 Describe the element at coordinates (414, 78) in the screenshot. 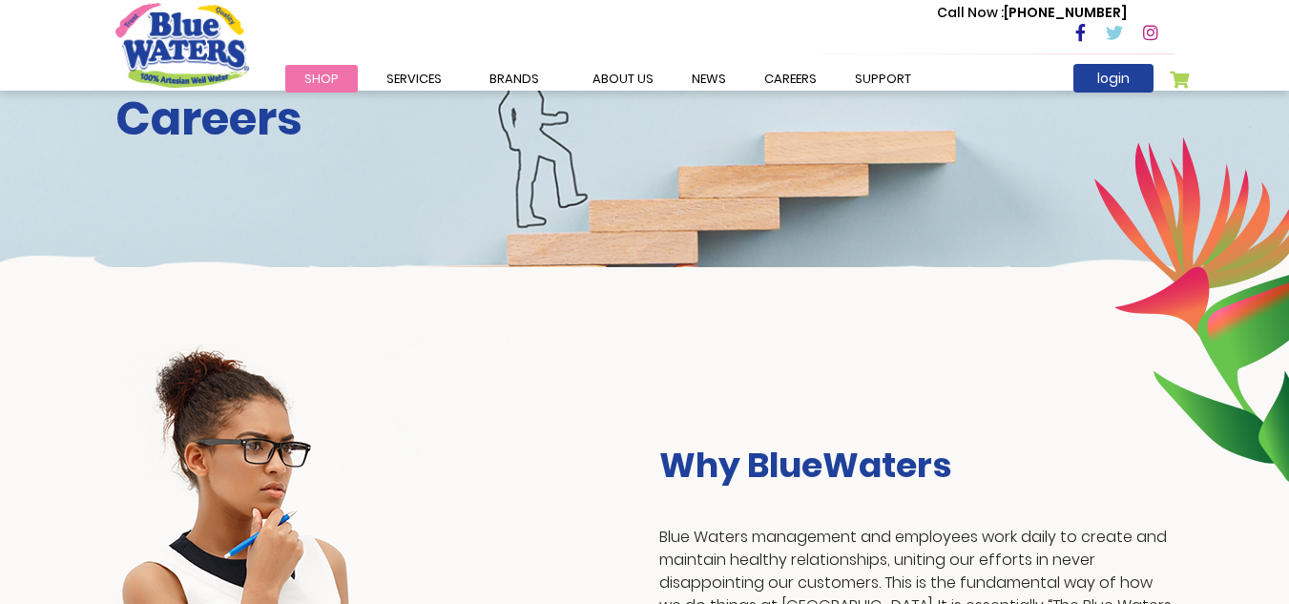

I see `span: Services` at that location.